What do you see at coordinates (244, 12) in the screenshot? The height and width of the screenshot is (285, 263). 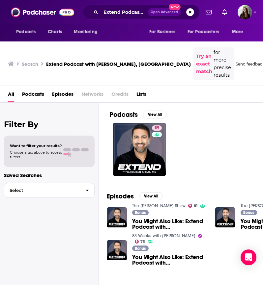 I see `span: Logged in as bnmartinn` at bounding box center [244, 12].